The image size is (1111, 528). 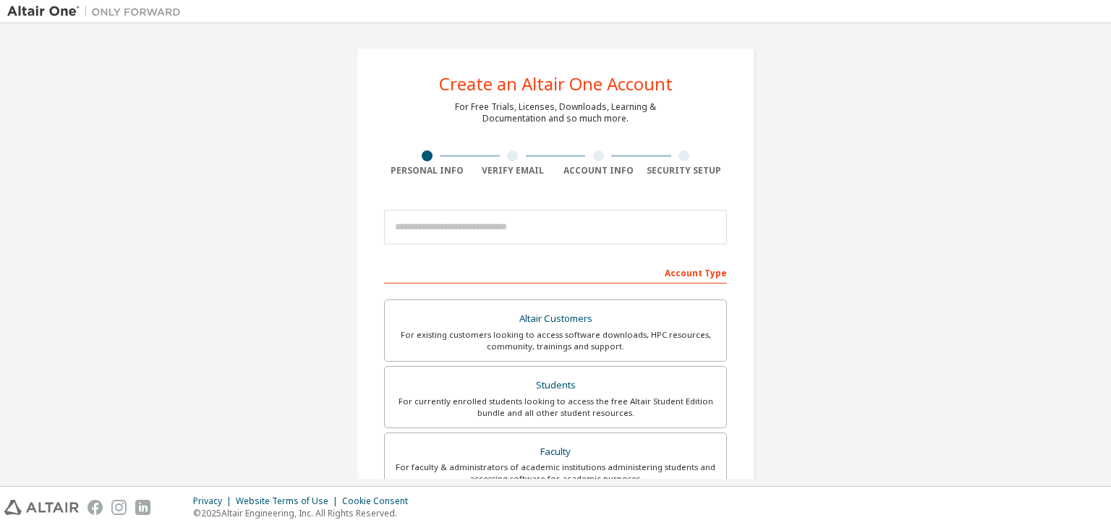 I want to click on div: For existing customers looking to access software downloads, HPC resources, community, trainings ..., so click(x=556, y=341).